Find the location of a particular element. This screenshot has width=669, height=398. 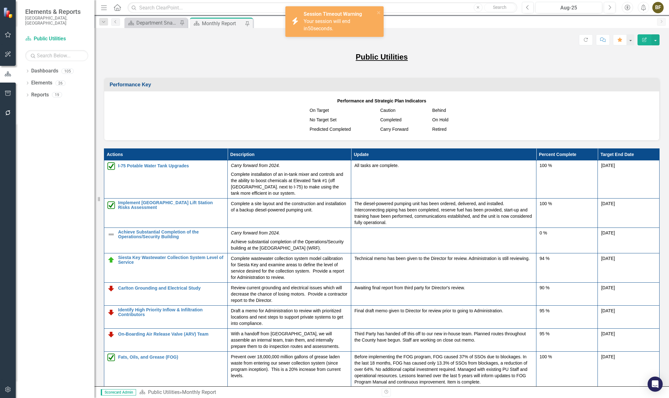

em: Carry forward from 2024. is located at coordinates (255, 233).